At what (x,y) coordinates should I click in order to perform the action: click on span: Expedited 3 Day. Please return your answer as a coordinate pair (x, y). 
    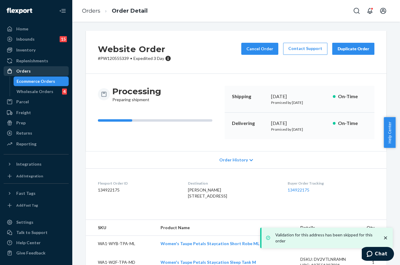
    Looking at the image, I should click on (149, 58).